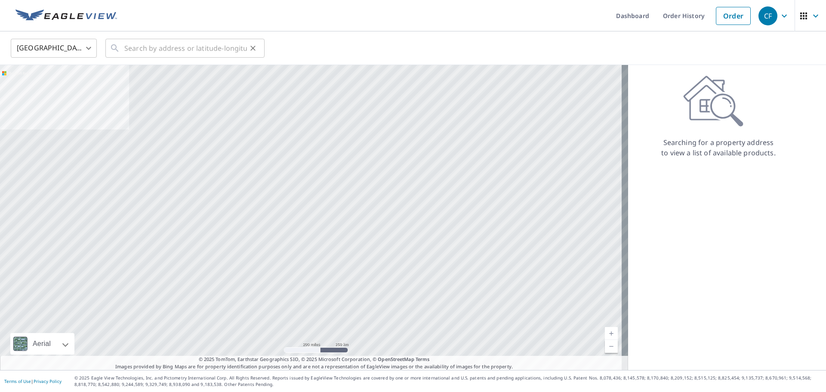 The width and height of the screenshot is (826, 392). What do you see at coordinates (42, 344) in the screenshot?
I see `div: Aerial` at bounding box center [42, 344].